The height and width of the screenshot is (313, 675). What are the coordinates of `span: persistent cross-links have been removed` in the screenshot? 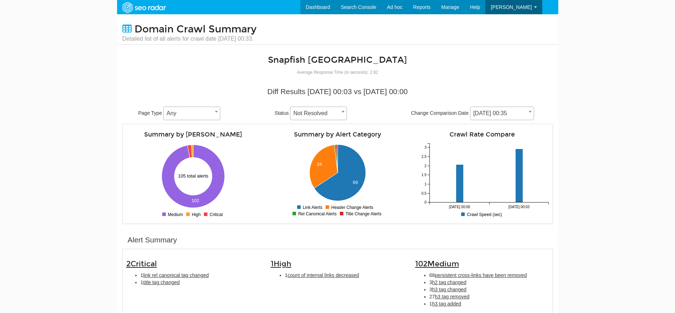 It's located at (481, 275).